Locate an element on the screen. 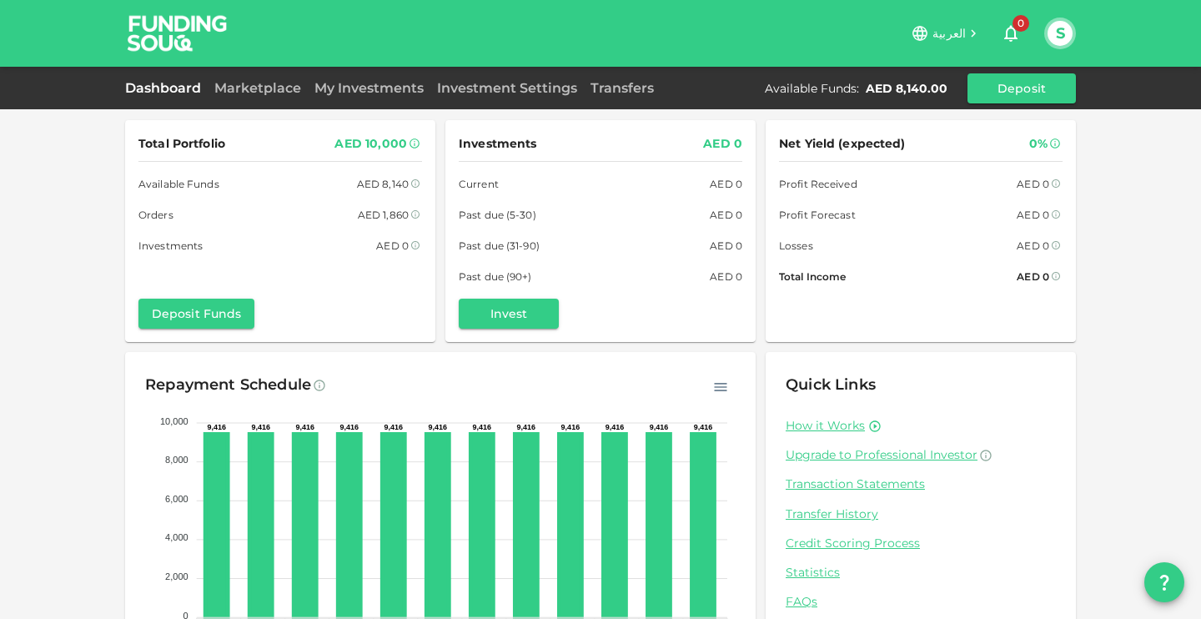  a: Statistics is located at coordinates (921, 572).